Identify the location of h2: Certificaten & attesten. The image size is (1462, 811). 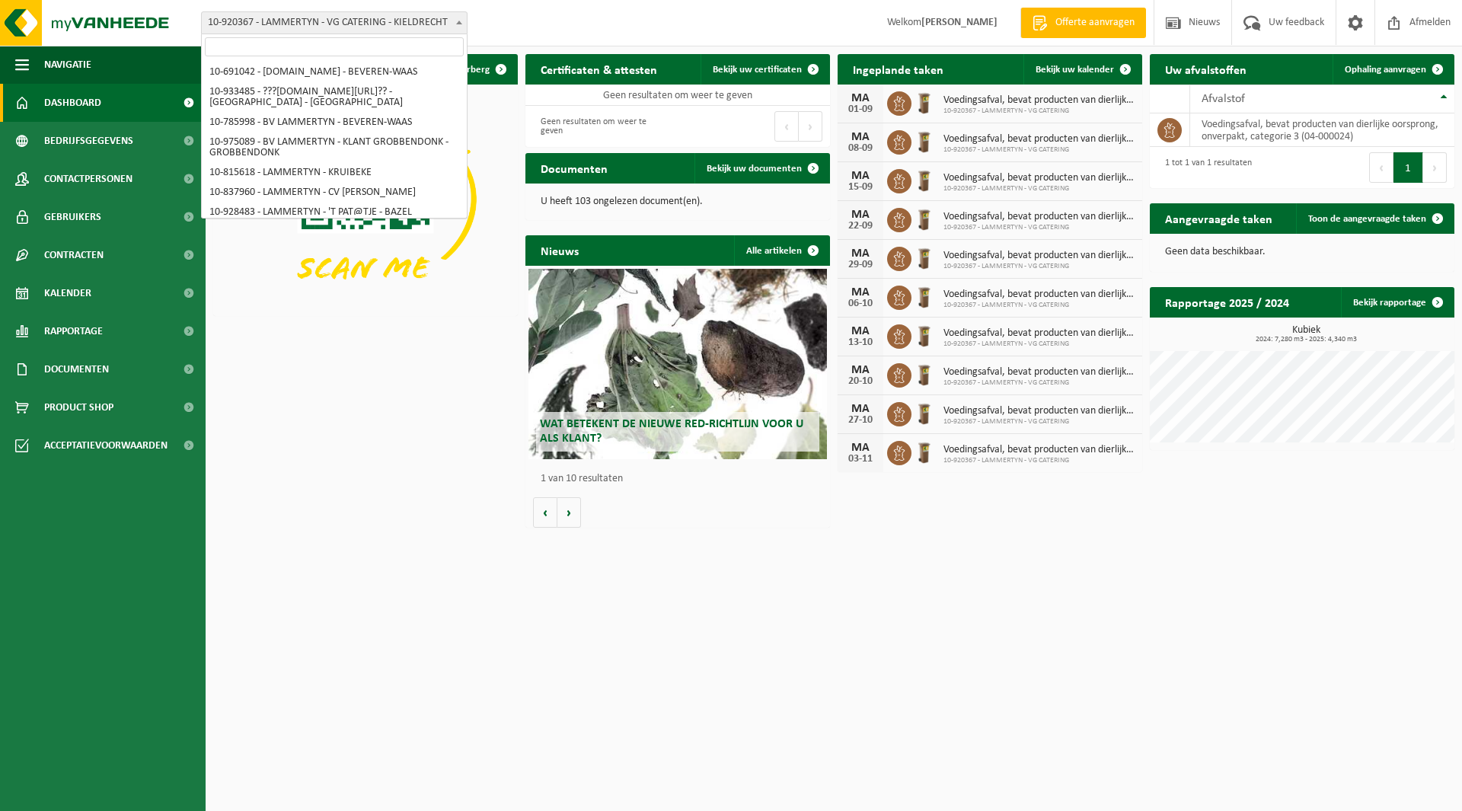
(598, 69).